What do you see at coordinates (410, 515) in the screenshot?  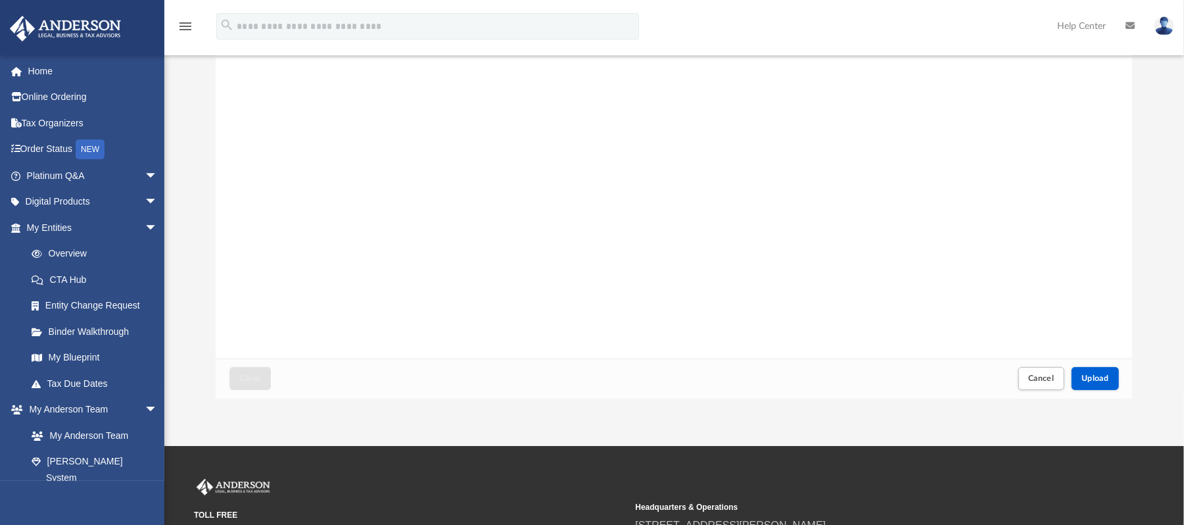 I see `small: TOLL FREE` at bounding box center [410, 515].